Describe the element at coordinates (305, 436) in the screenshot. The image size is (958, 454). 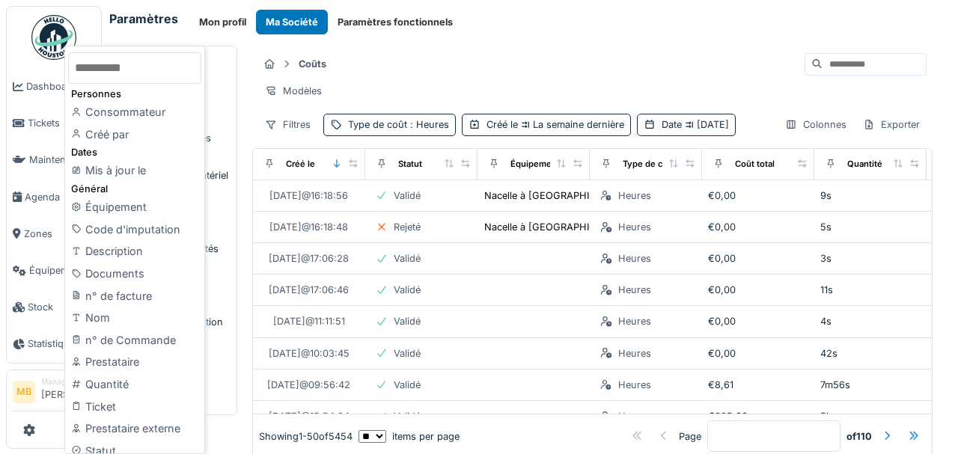
I see `div: Showing 1 - 50 of 5454` at that location.